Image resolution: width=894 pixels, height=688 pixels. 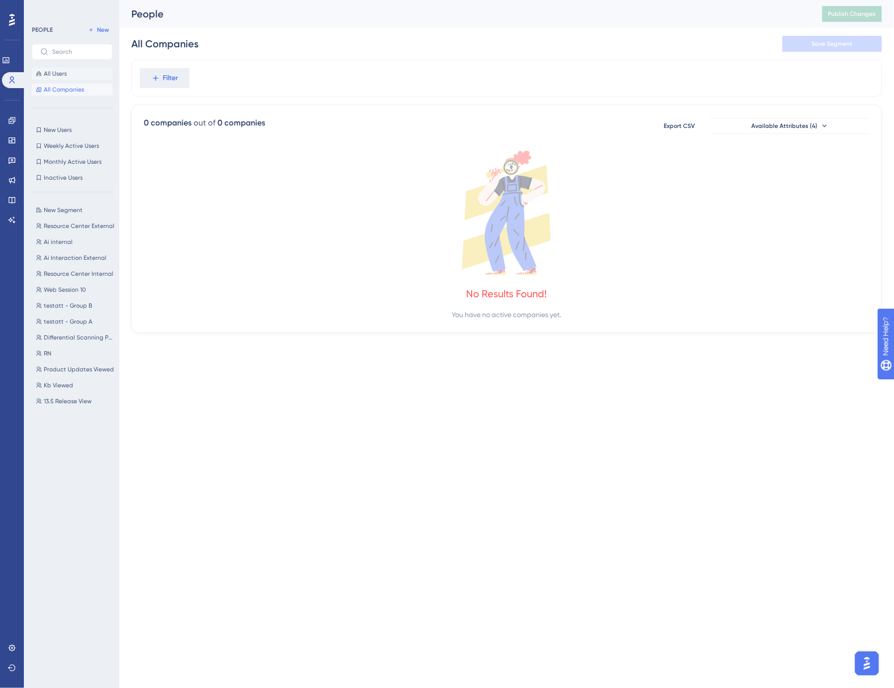 I want to click on span: Product Updates Viewed, so click(x=79, y=369).